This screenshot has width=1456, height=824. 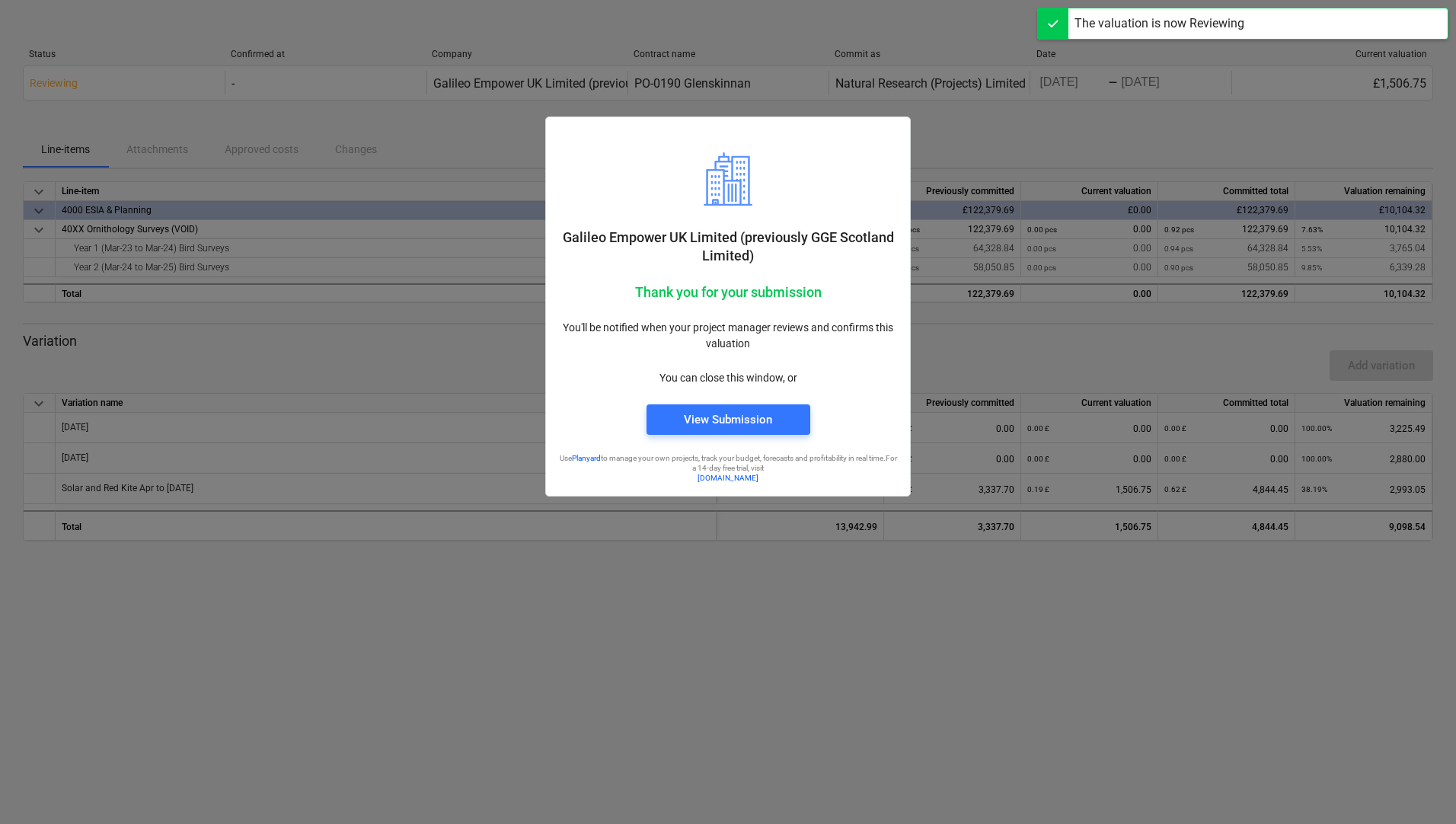 I want to click on p: Use to manage your own projects, track your budget, forecasts and profitability in real time. For..., so click(x=728, y=463).